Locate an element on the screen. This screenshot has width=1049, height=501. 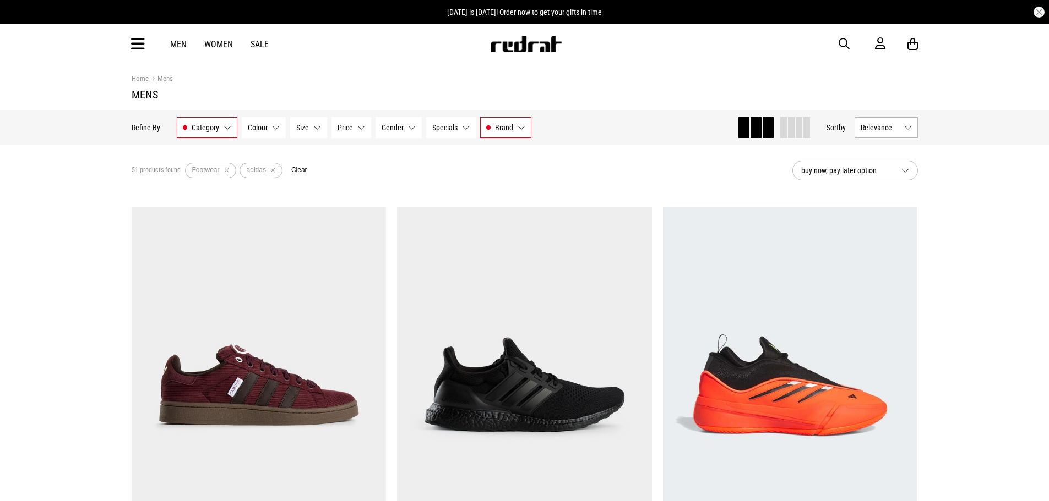
button: Colour is located at coordinates (264, 128).